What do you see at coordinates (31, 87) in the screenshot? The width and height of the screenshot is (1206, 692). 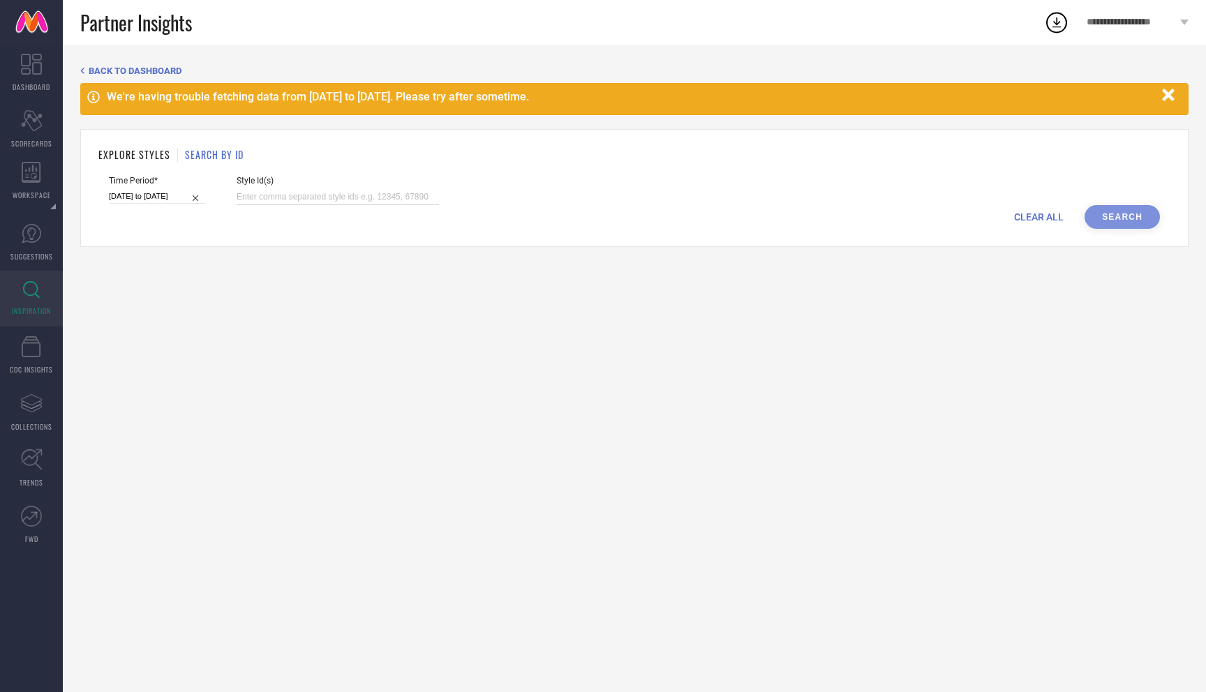 I see `span: DASHBOARD` at bounding box center [31, 87].